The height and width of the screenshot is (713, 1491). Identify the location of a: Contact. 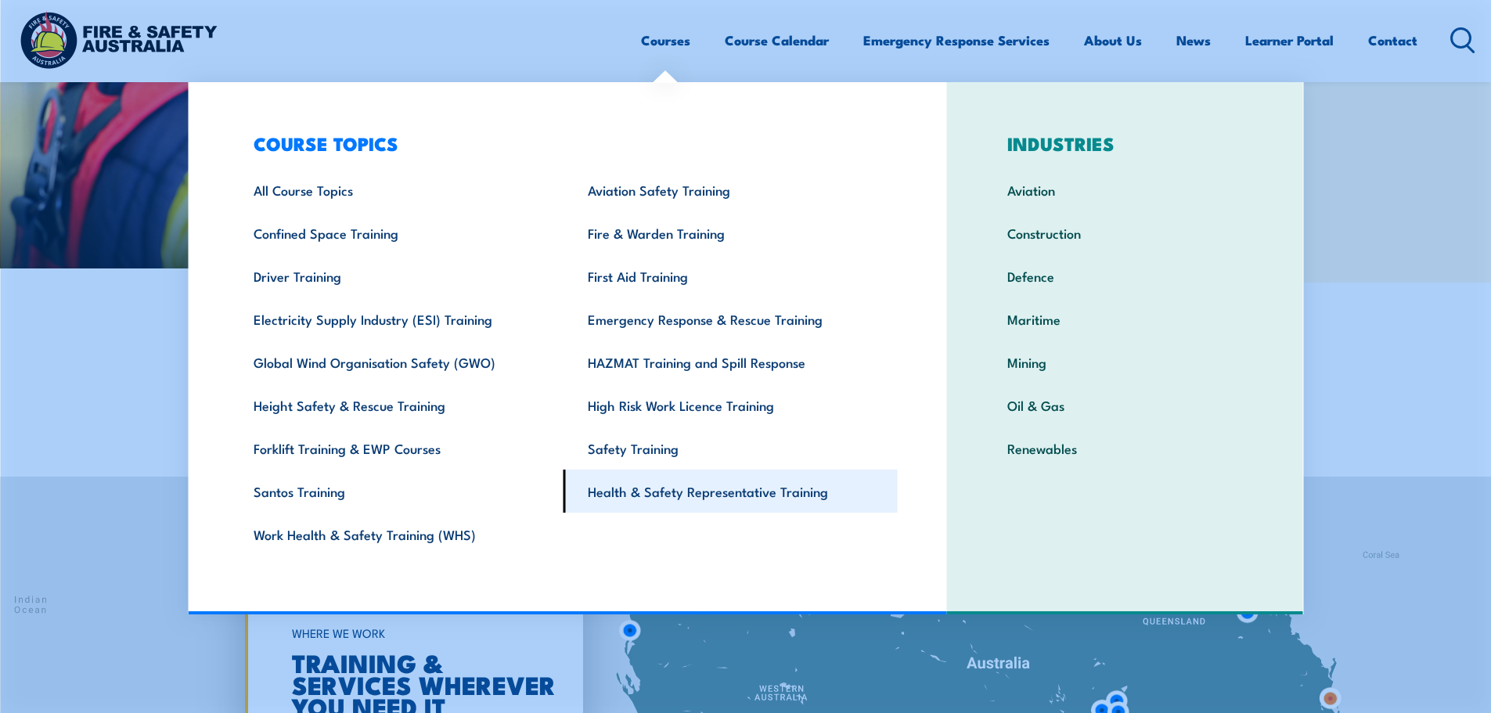
(1393, 40).